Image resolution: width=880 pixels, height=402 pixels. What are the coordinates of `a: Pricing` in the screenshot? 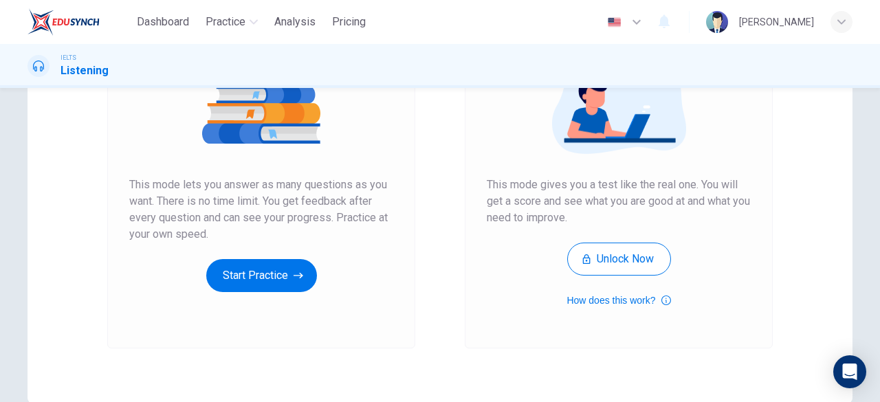 It's located at (349, 22).